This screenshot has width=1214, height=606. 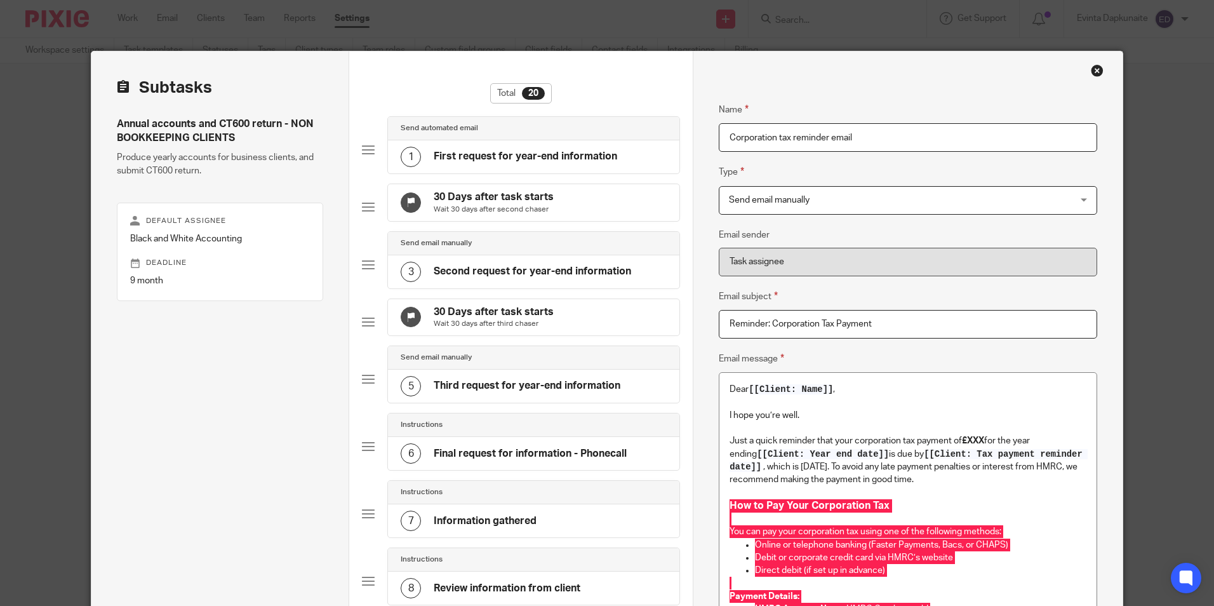 What do you see at coordinates (809, 505) in the screenshot?
I see `strong: How to Pay Your Corporation Tax` at bounding box center [809, 505].